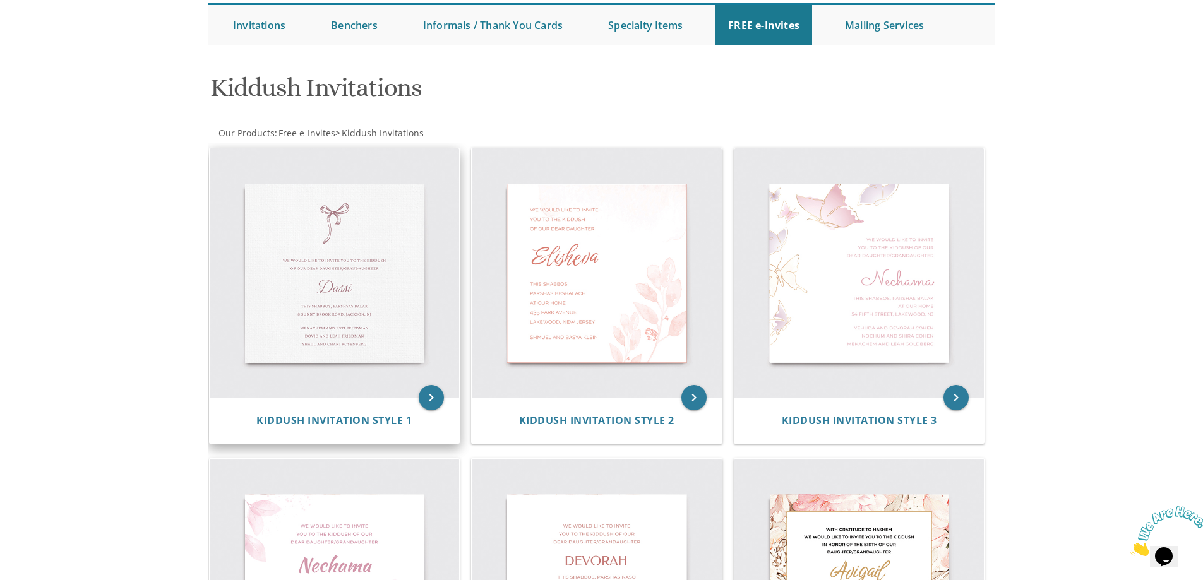 The height and width of the screenshot is (580, 1203). I want to click on span: Kiddush Invitation Style 2, so click(597, 421).